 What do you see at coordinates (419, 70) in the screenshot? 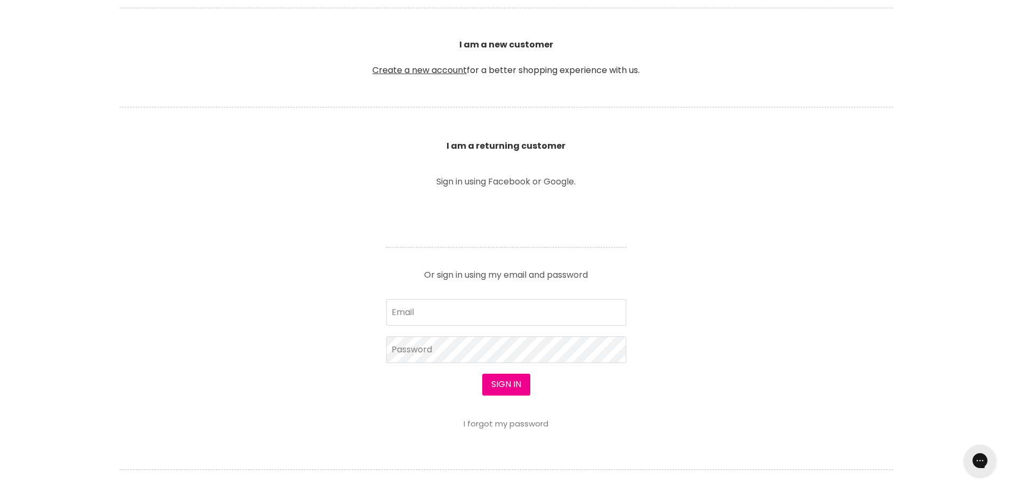
I see `a: Create a new account` at bounding box center [419, 70].